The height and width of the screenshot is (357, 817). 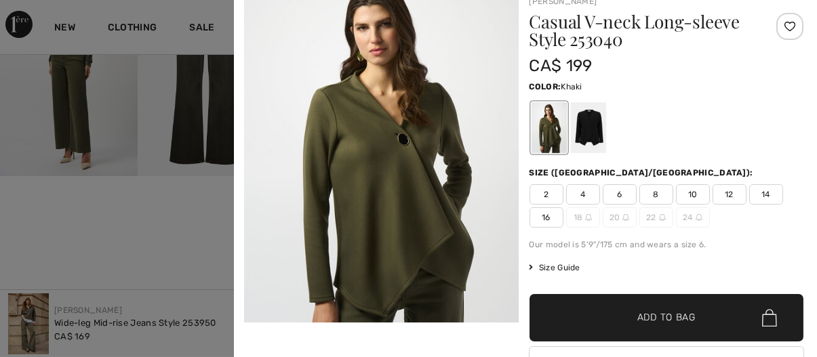 I want to click on span: Color:, so click(x=545, y=87).